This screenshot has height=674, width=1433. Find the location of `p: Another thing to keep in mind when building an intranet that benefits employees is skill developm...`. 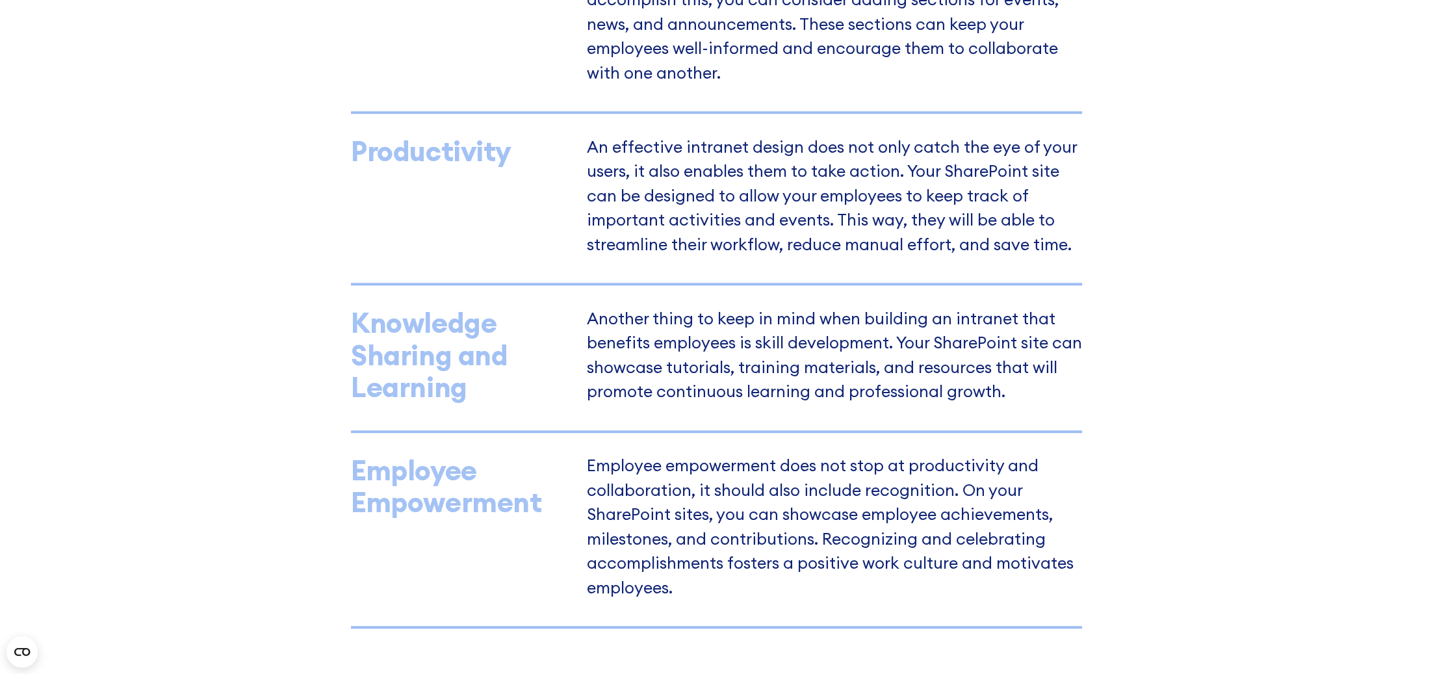

p: Another thing to keep in mind when building an intranet that benefits employees is skill developm... is located at coordinates (834, 357).